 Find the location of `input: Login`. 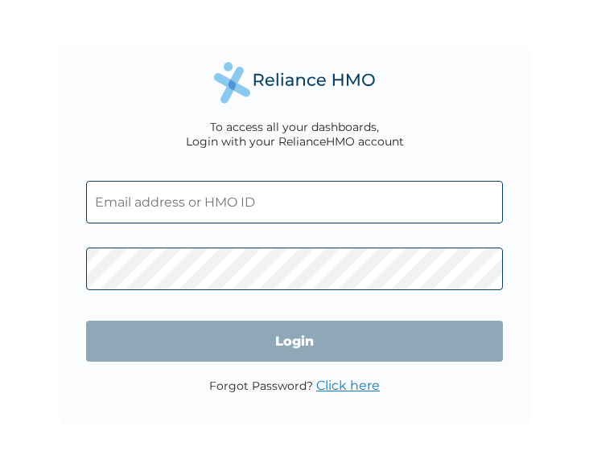

input: Login is located at coordinates (294, 341).